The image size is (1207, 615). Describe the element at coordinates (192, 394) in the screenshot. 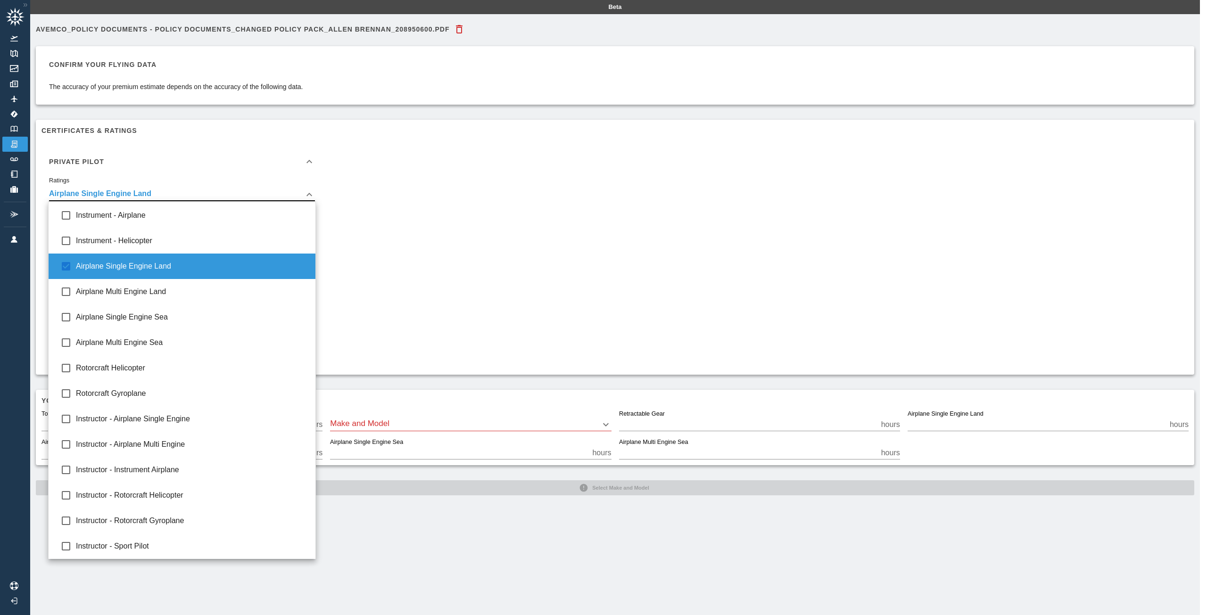

I see `span: Rotorcraft Gyroplane` at that location.